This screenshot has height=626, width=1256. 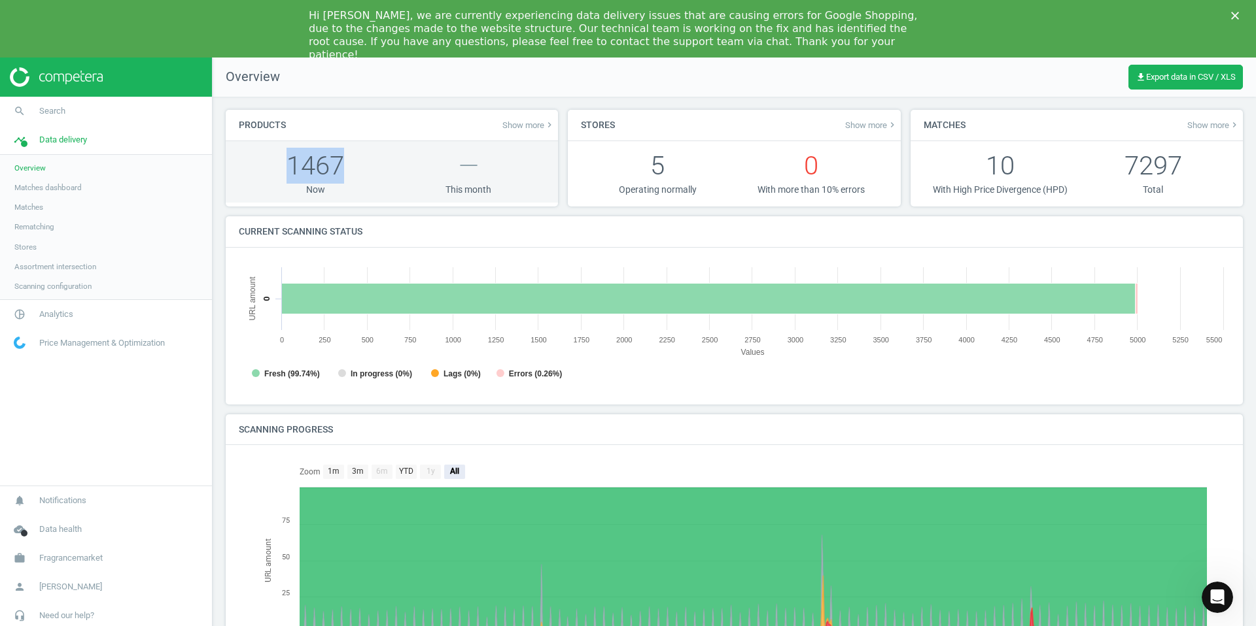 What do you see at coordinates (324, 340) in the screenshot?
I see `text: 250` at bounding box center [324, 340].